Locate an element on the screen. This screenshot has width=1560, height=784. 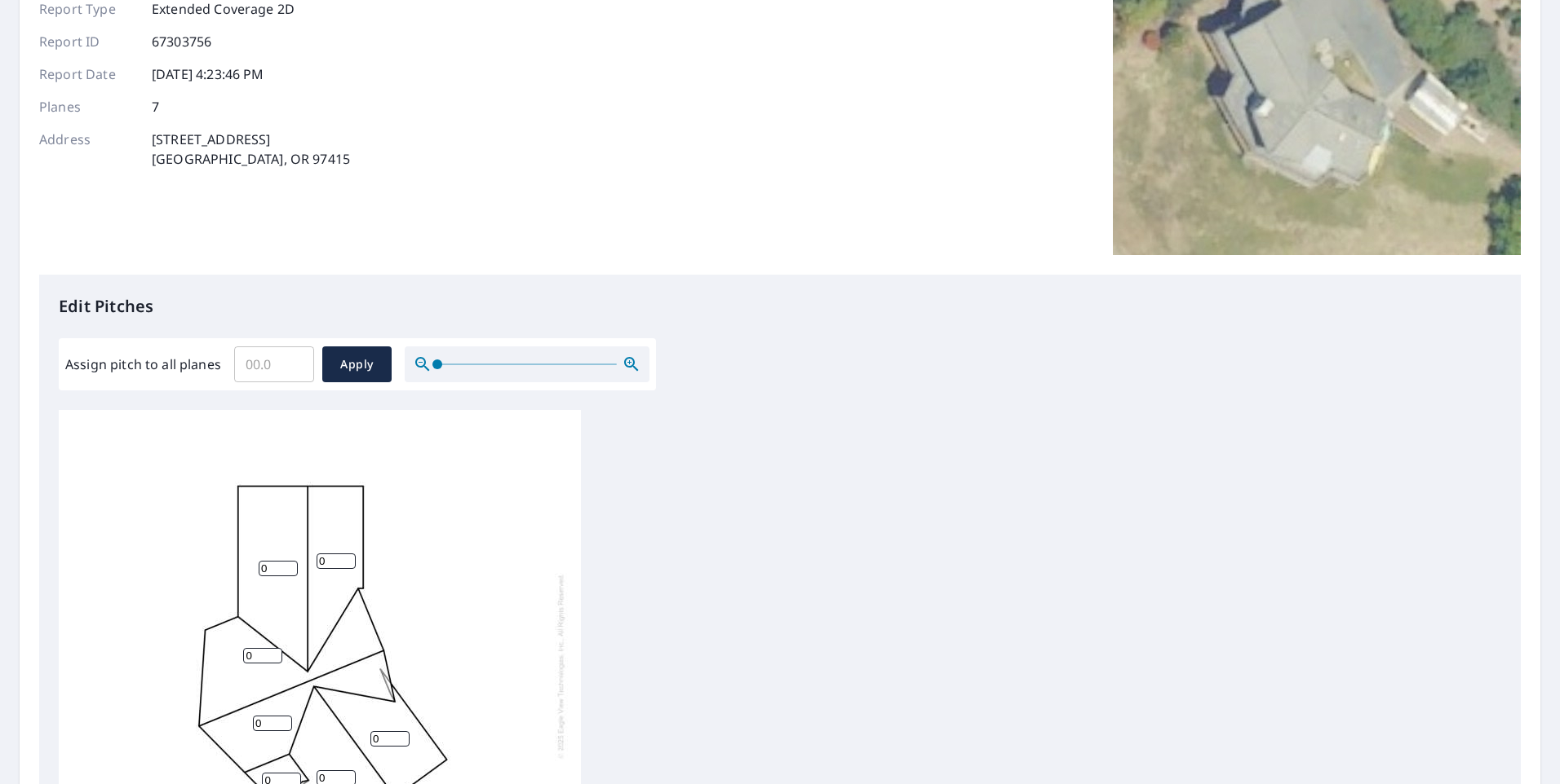
p: Address is located at coordinates (88, 150).